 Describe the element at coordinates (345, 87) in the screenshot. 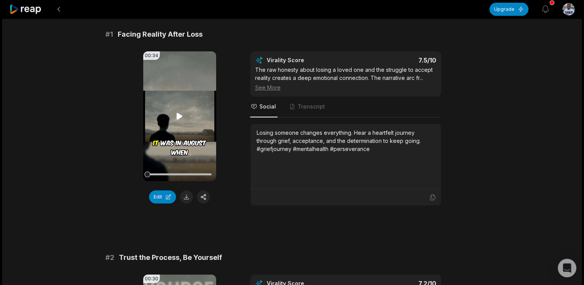

I see `div: See More` at that location.